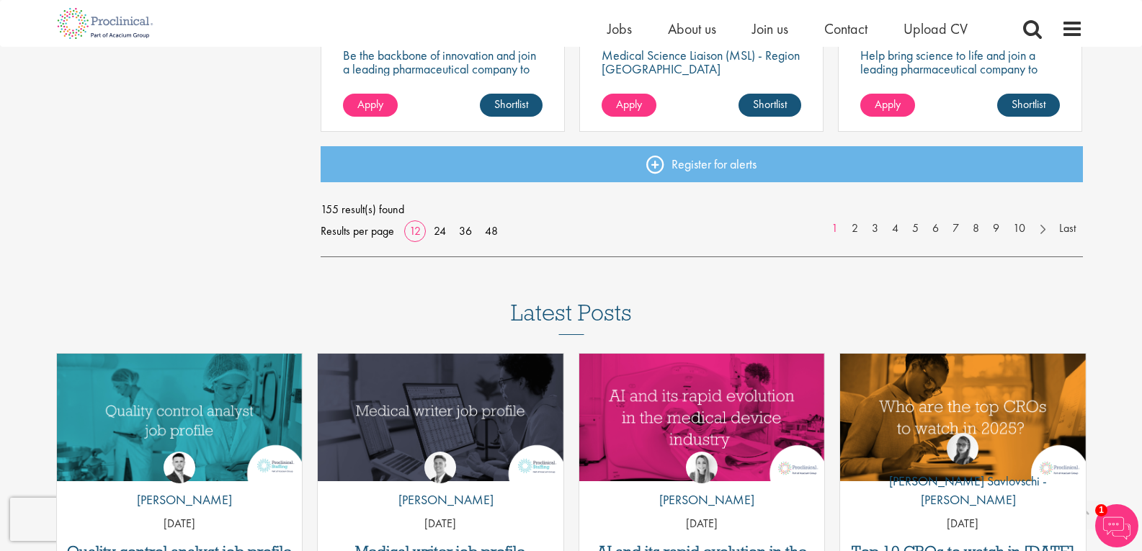 The width and height of the screenshot is (1142, 551). Describe the element at coordinates (702, 417) in the screenshot. I see `img: AI and Its Impact on the Medical Device Industry | Proclinical` at that location.